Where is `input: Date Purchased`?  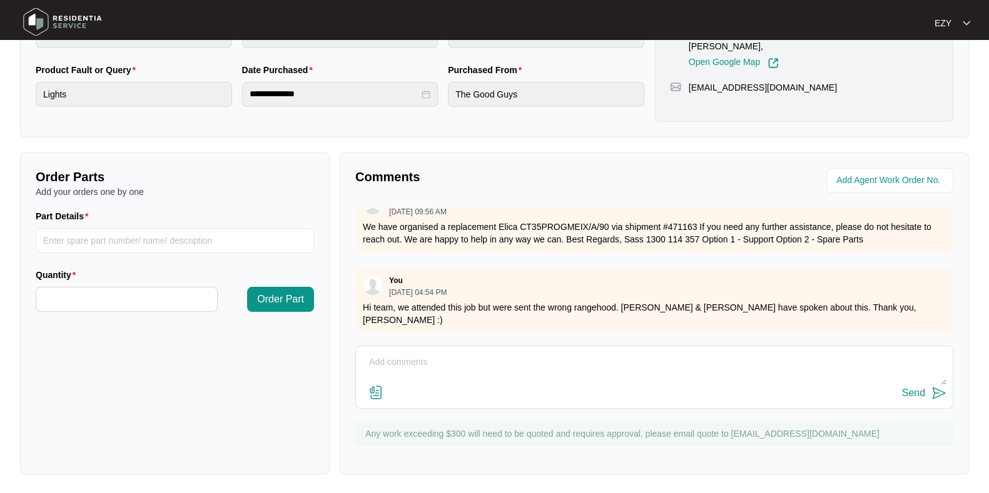
input: Date Purchased is located at coordinates (335, 94).